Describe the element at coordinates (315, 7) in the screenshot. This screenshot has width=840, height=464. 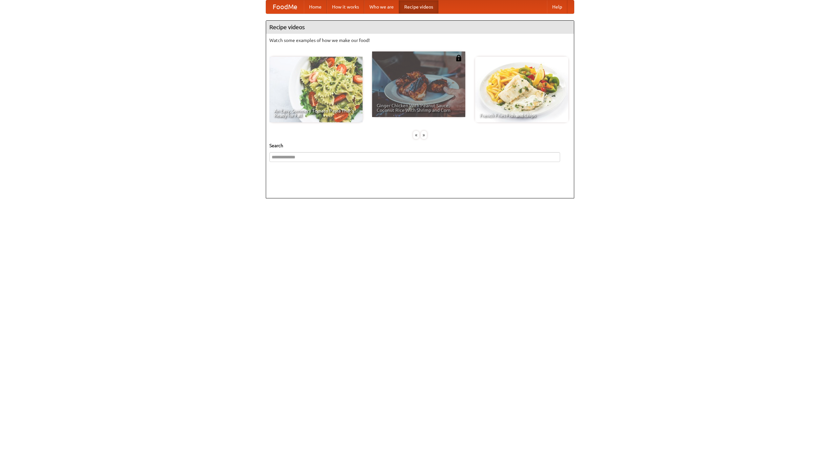
I see `a: Home` at that location.